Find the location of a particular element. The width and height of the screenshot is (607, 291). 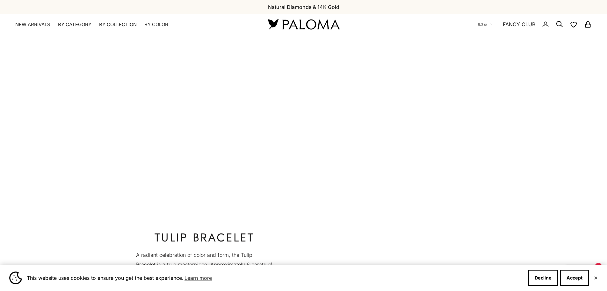

h2: Tulip Bracelet is located at coordinates (205, 237).